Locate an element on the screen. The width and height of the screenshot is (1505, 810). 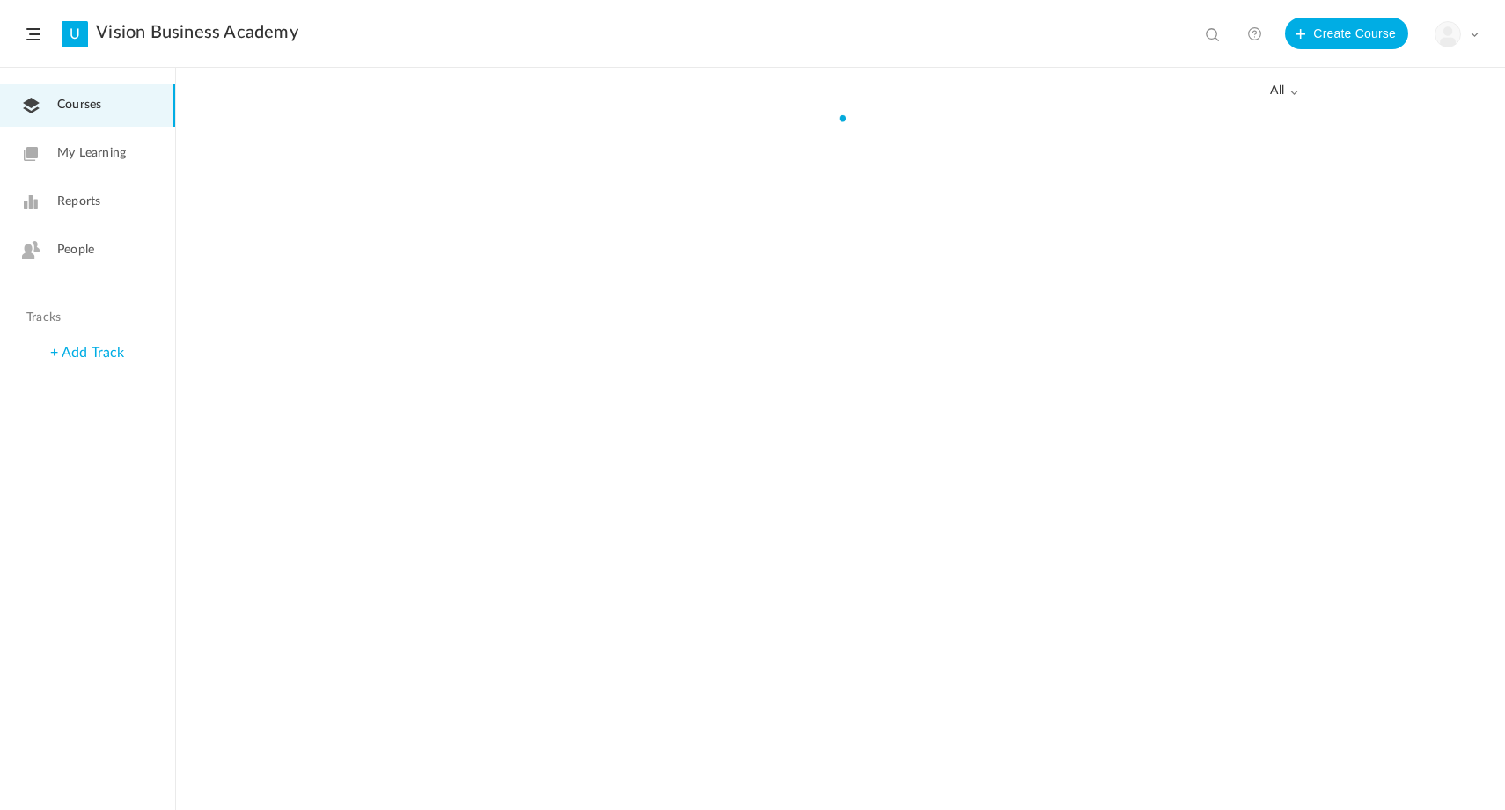
img: user-image.png is located at coordinates (1447, 34).